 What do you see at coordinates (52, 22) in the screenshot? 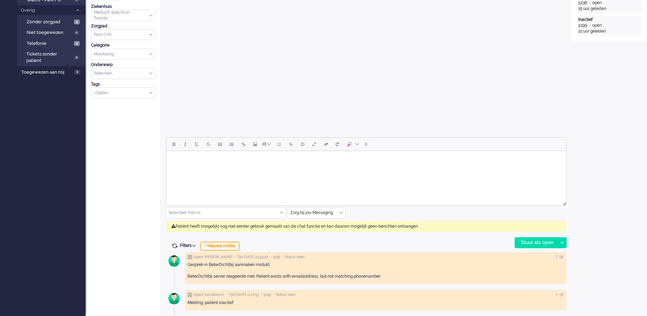
I see `a: Zonder zorgpad 2` at bounding box center [52, 22].